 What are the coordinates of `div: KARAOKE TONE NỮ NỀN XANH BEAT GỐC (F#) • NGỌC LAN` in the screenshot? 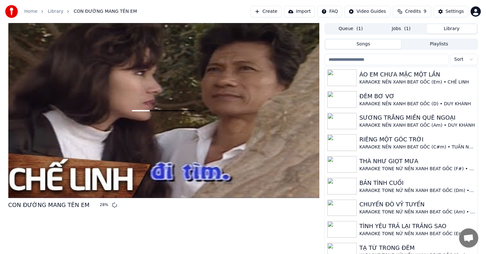 It's located at (417, 169).